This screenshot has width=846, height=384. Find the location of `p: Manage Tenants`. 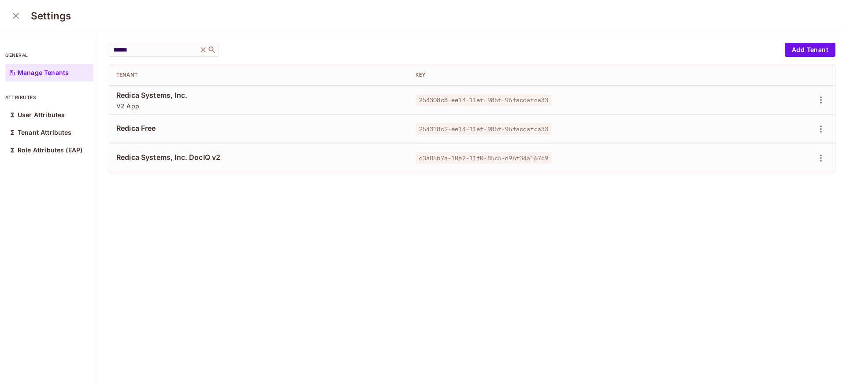

p: Manage Tenants is located at coordinates (43, 73).